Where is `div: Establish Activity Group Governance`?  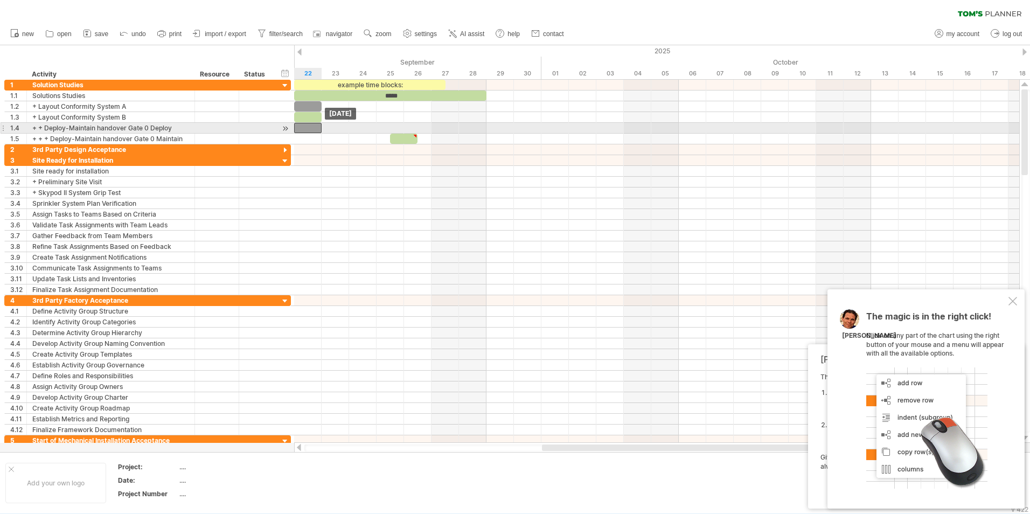
div: Establish Activity Group Governance is located at coordinates (110, 365).